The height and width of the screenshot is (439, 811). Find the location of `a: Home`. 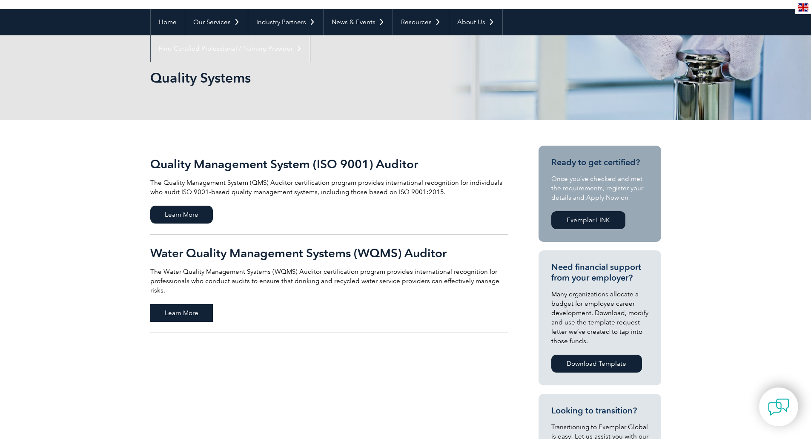

a: Home is located at coordinates (168, 22).